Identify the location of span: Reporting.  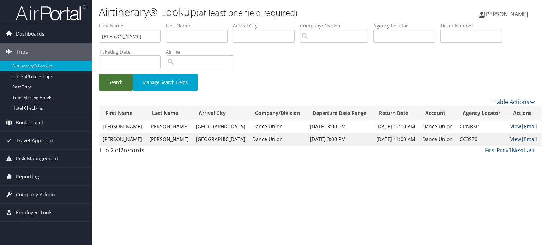
(28, 177).